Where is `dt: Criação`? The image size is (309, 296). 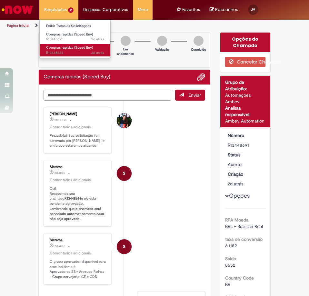 dt: Criação is located at coordinates (246, 174).